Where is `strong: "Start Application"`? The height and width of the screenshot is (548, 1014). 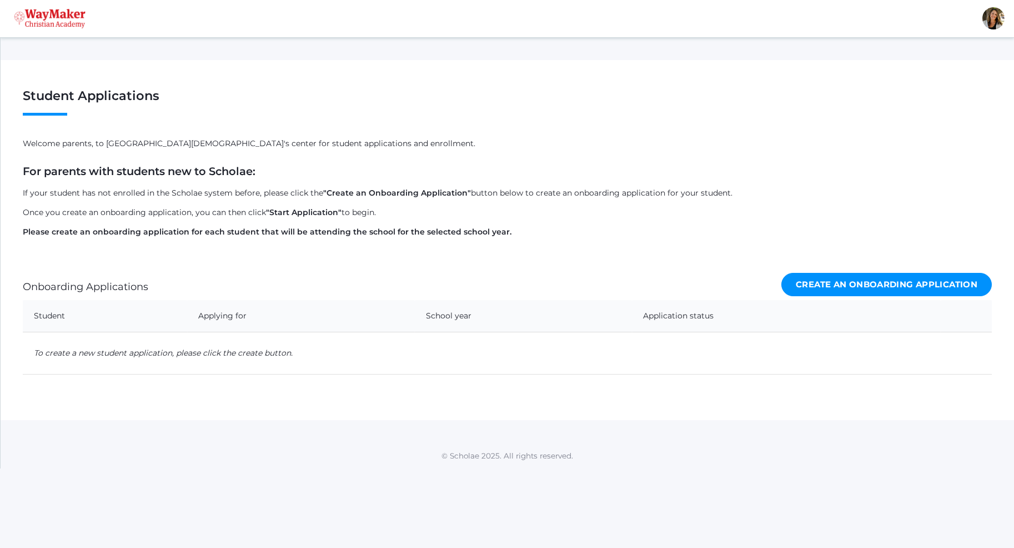
strong: "Start Application" is located at coordinates (304, 212).